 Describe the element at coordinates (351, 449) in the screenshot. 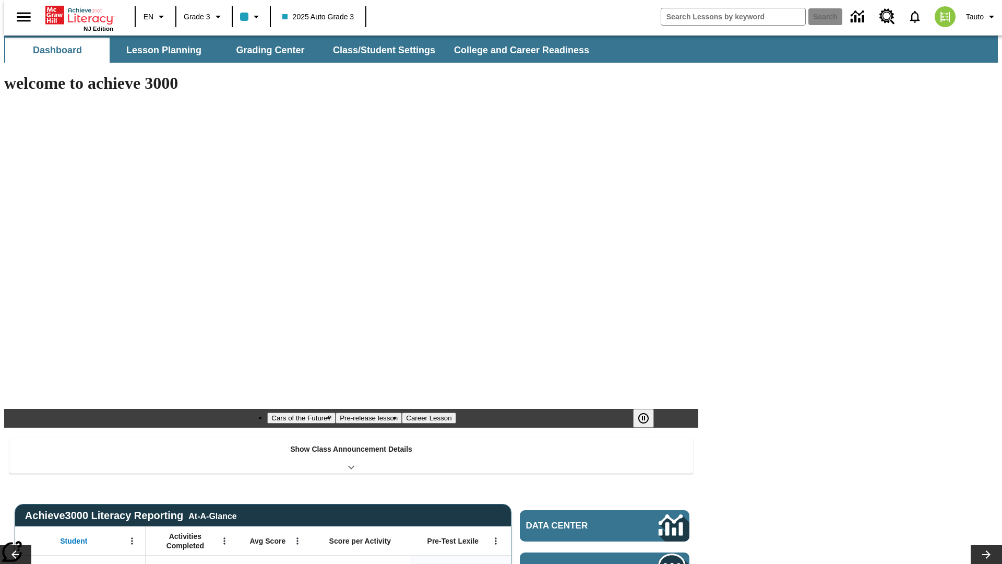

I see `p: Show Class Announcement Details` at that location.